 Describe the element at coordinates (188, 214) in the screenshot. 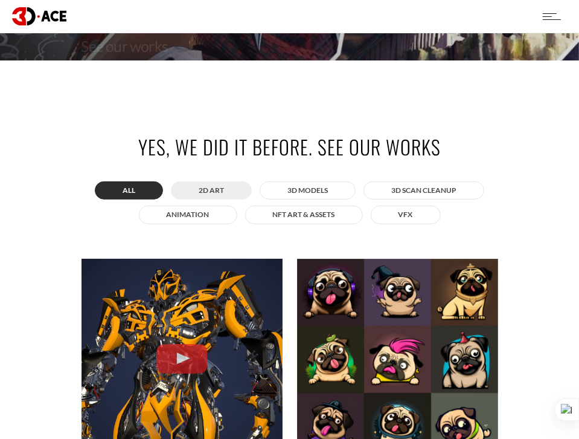

I see `button: ANIMATION` at that location.